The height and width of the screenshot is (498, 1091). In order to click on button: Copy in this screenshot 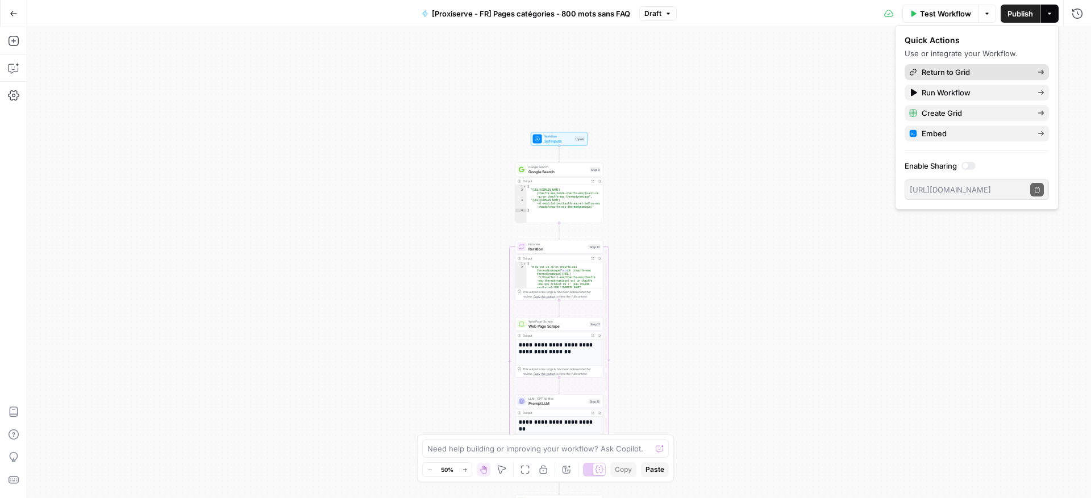, I will do `click(623, 470)`.